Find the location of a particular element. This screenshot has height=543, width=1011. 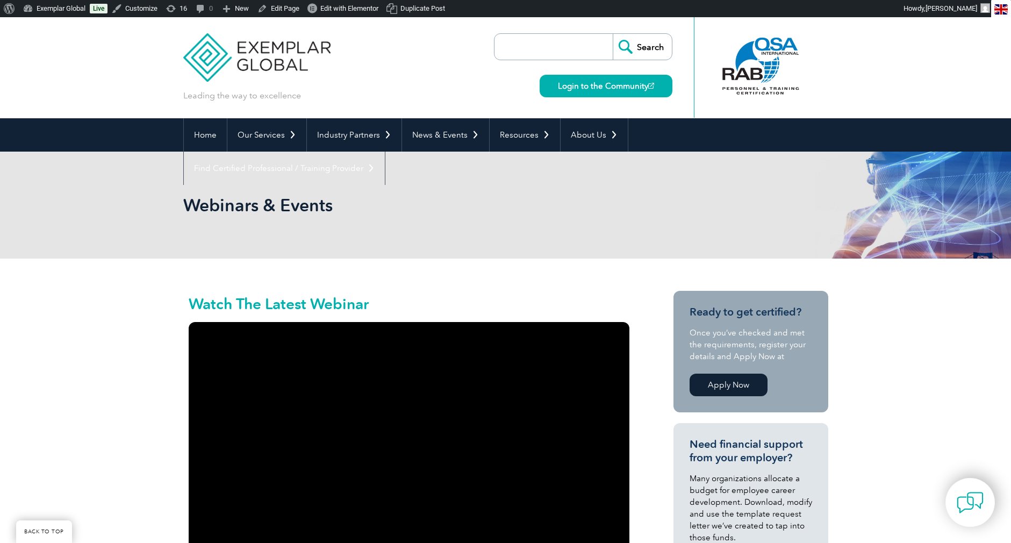

img: en is located at coordinates (1000, 9).